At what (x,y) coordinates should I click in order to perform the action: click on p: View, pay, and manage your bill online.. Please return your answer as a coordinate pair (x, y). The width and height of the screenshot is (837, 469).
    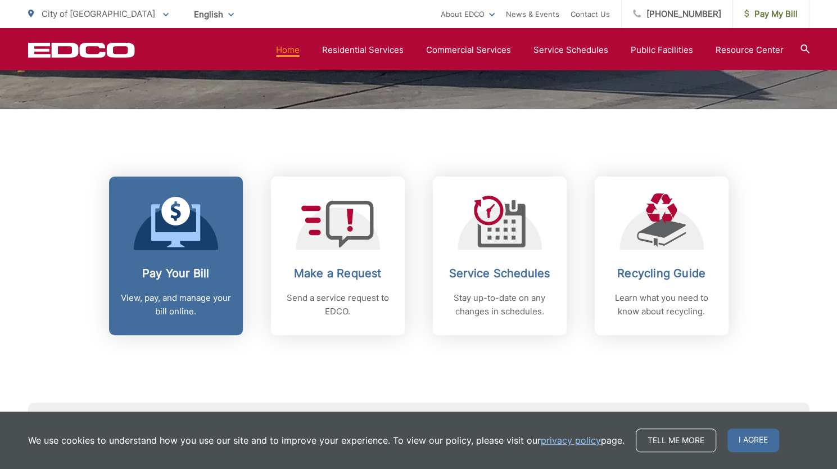
    Looking at the image, I should click on (176, 305).